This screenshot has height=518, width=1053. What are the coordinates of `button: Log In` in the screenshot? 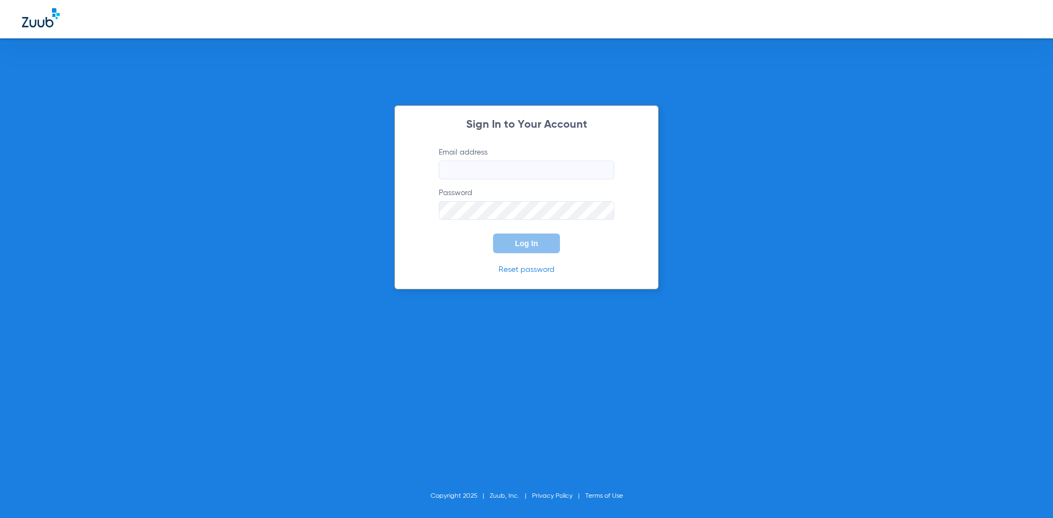 It's located at (526, 243).